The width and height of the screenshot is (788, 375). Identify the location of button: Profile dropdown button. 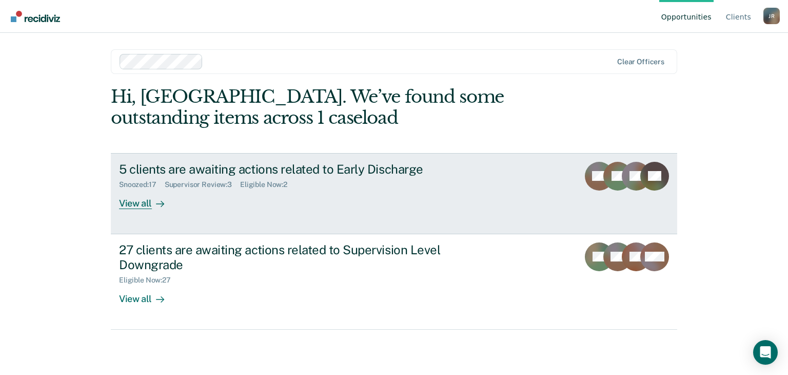
(772, 16).